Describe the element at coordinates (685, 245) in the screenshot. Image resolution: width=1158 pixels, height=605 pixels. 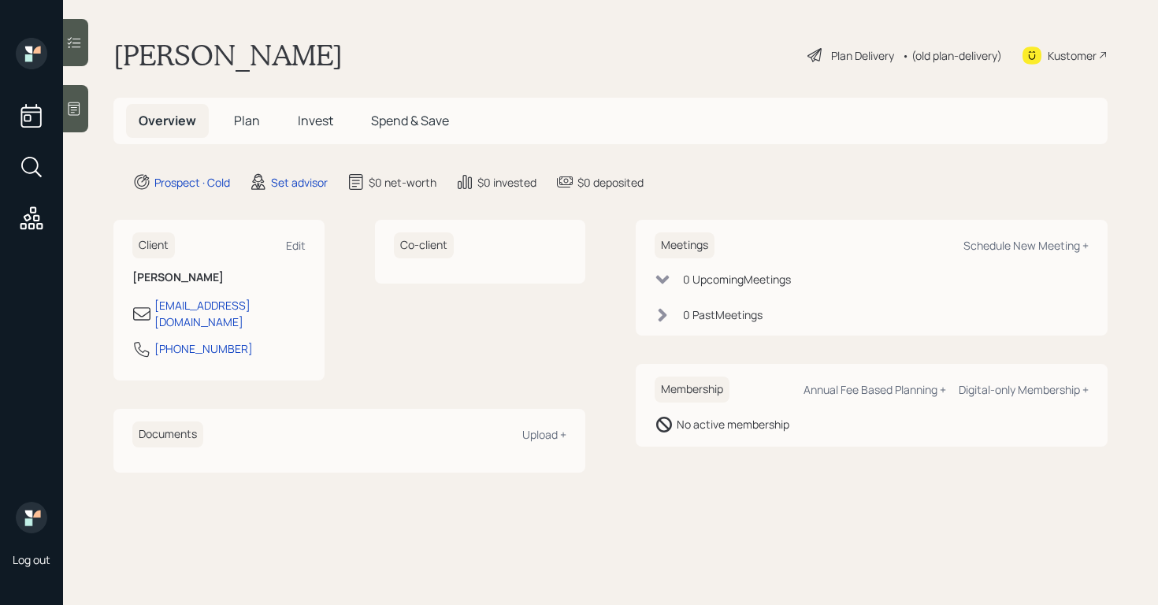
I see `h6: Meetings` at that location.